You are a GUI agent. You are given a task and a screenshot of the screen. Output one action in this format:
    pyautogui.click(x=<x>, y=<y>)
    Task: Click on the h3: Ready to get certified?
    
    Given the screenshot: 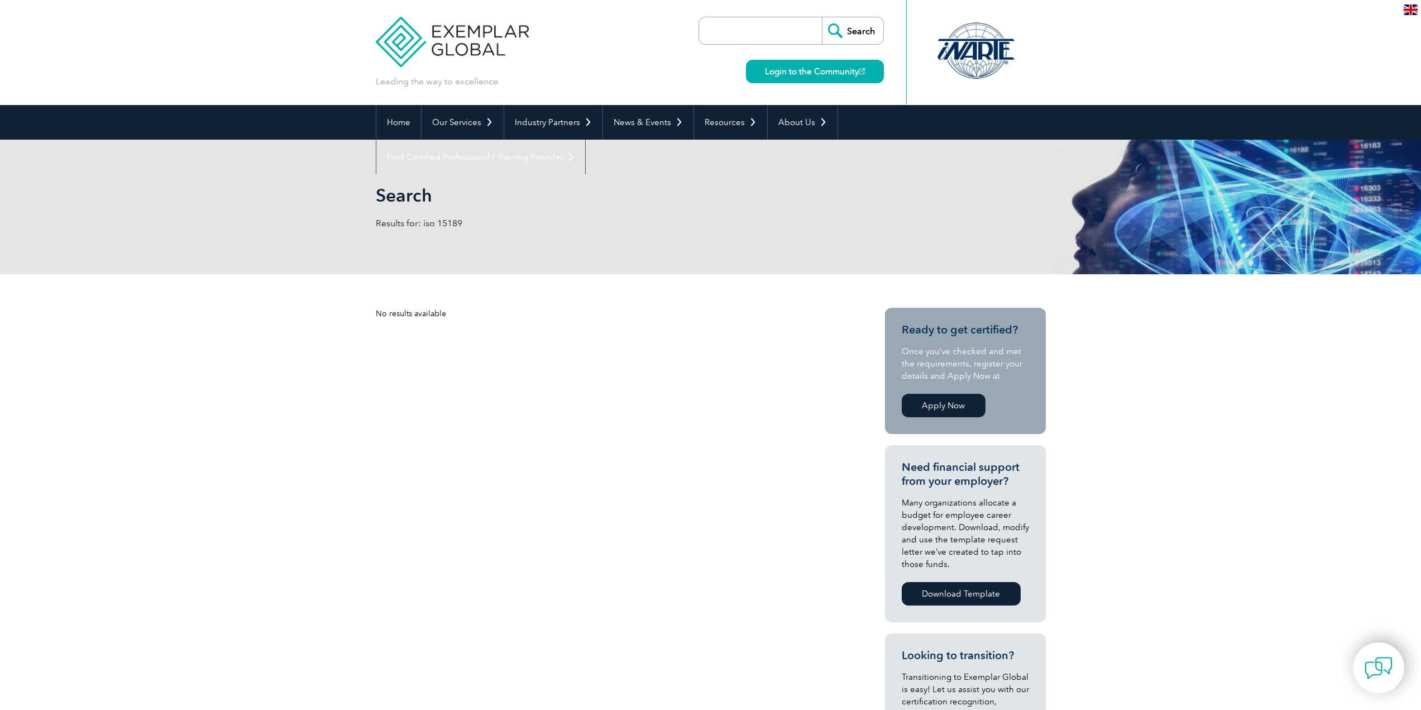 What is the action you would take?
    pyautogui.click(x=966, y=330)
    